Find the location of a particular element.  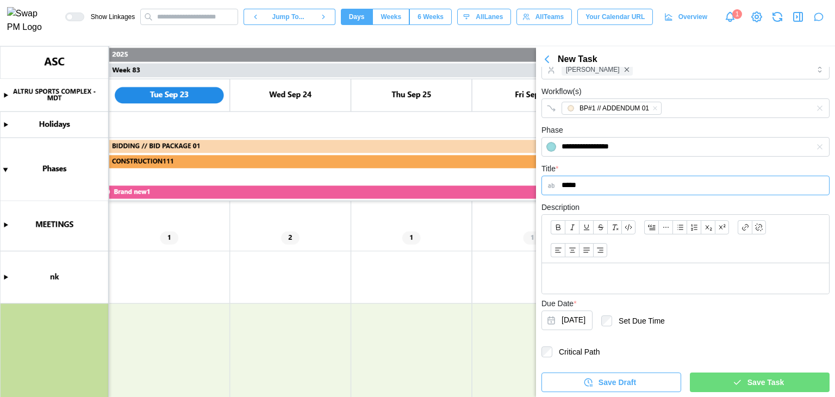

span: Save Draft is located at coordinates (617, 382).